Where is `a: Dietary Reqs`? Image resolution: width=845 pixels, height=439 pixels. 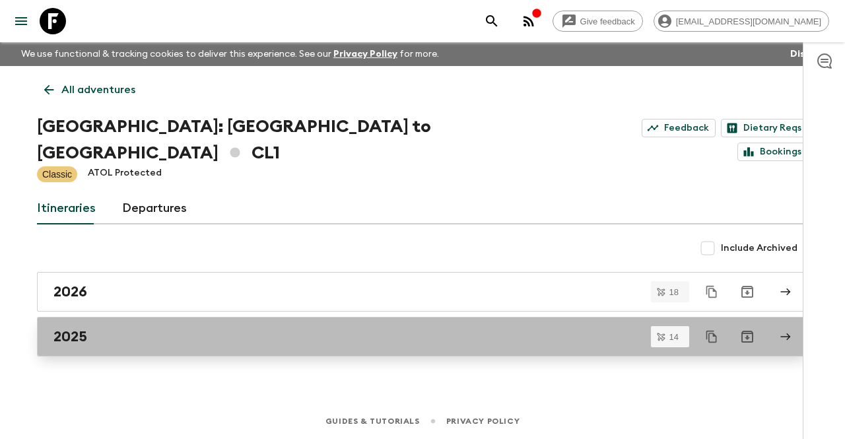
a: Dietary Reqs is located at coordinates (765, 128).